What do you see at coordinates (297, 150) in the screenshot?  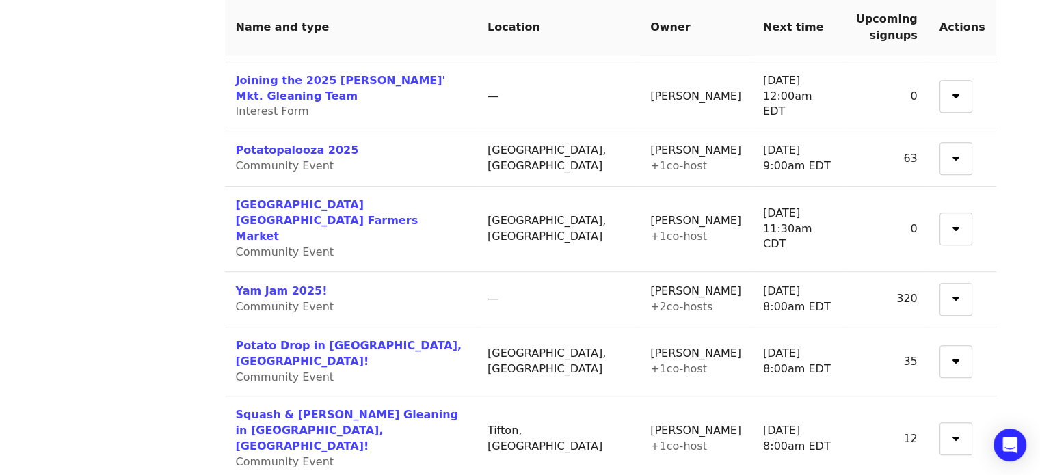 I see `a: Potatopalooza 2025` at bounding box center [297, 150].